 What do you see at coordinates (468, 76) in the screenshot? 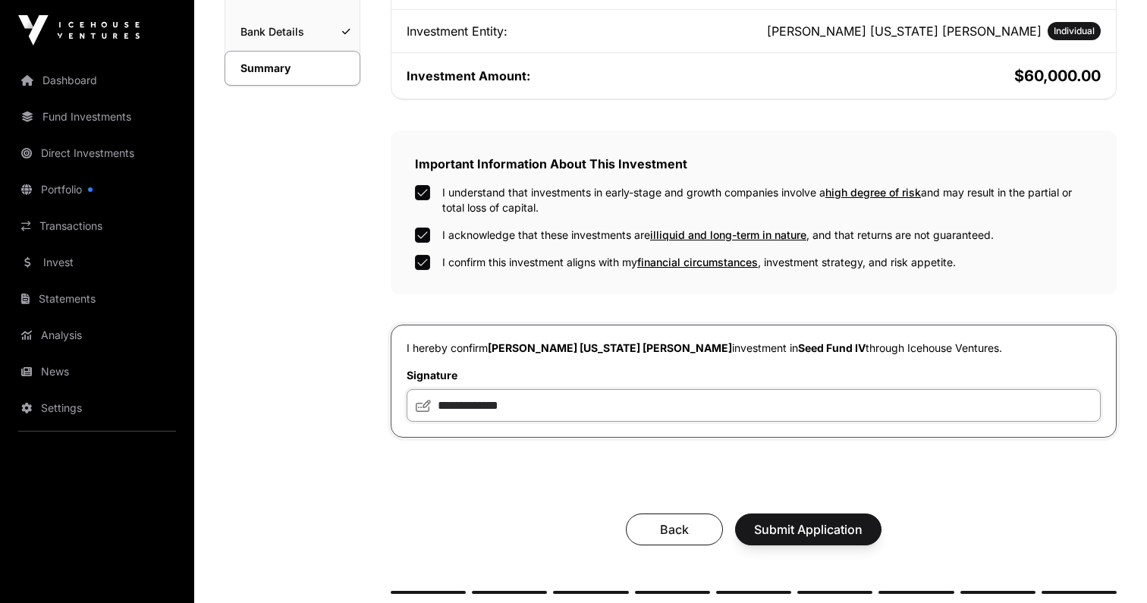
I see `span: Investment Amount:` at bounding box center [468, 76].